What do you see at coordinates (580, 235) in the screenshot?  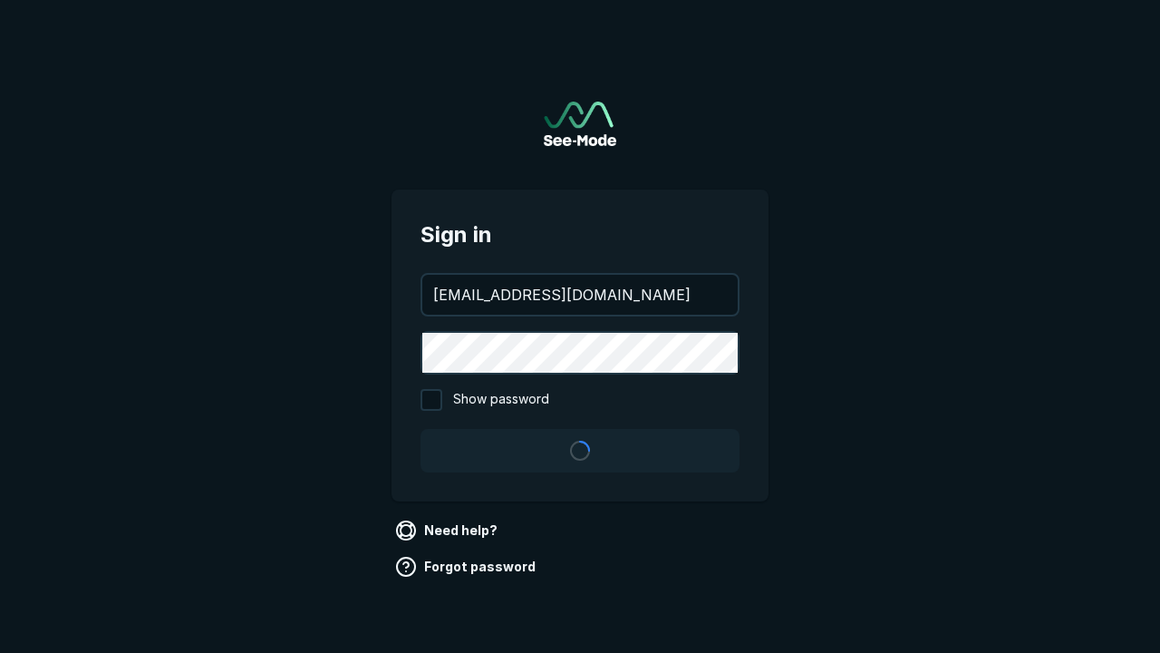 I see `span: Sign in` at bounding box center [580, 235].